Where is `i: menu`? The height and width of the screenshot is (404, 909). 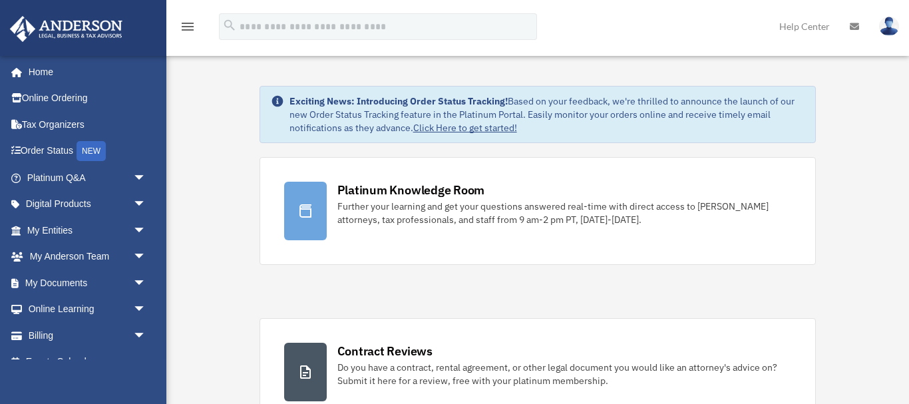 i: menu is located at coordinates (188, 27).